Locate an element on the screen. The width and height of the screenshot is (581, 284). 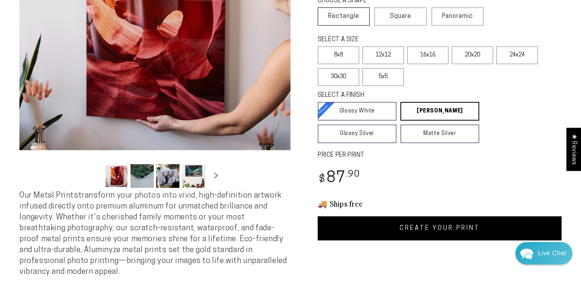
button: Load image 2 in gallery view is located at coordinates (142, 176).